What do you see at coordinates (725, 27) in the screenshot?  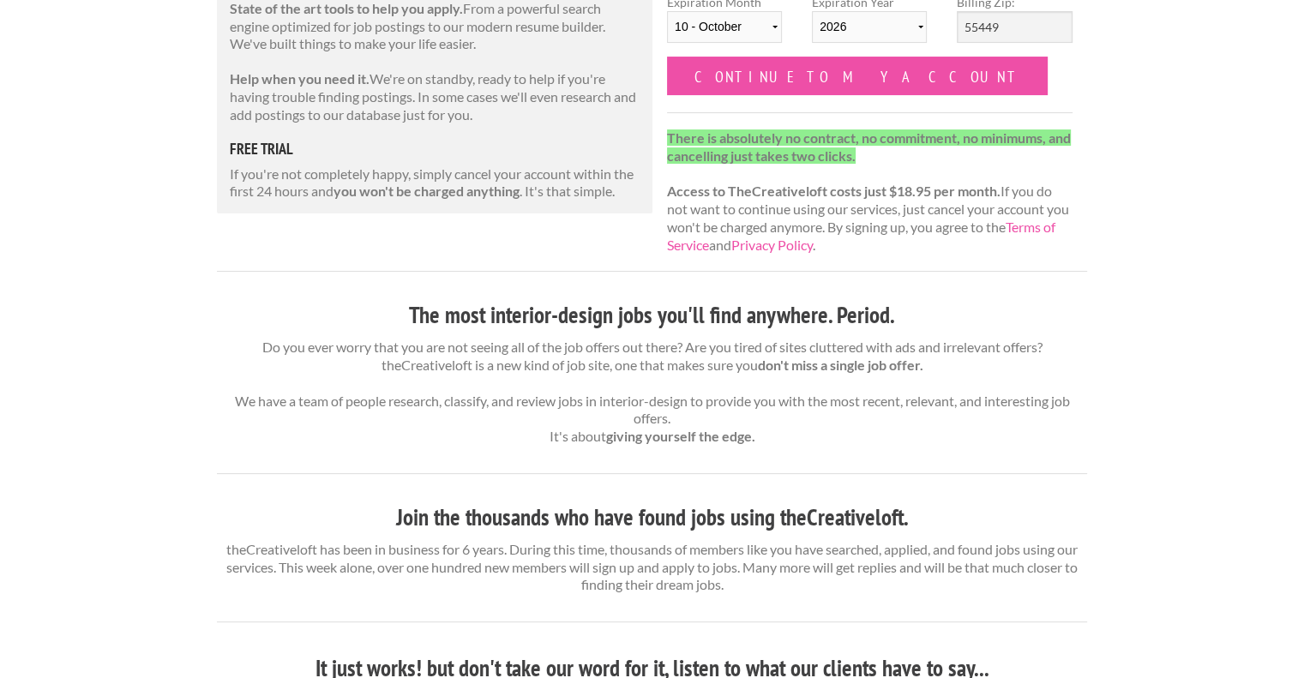 I see `select: Expiration Month` at bounding box center [725, 27].